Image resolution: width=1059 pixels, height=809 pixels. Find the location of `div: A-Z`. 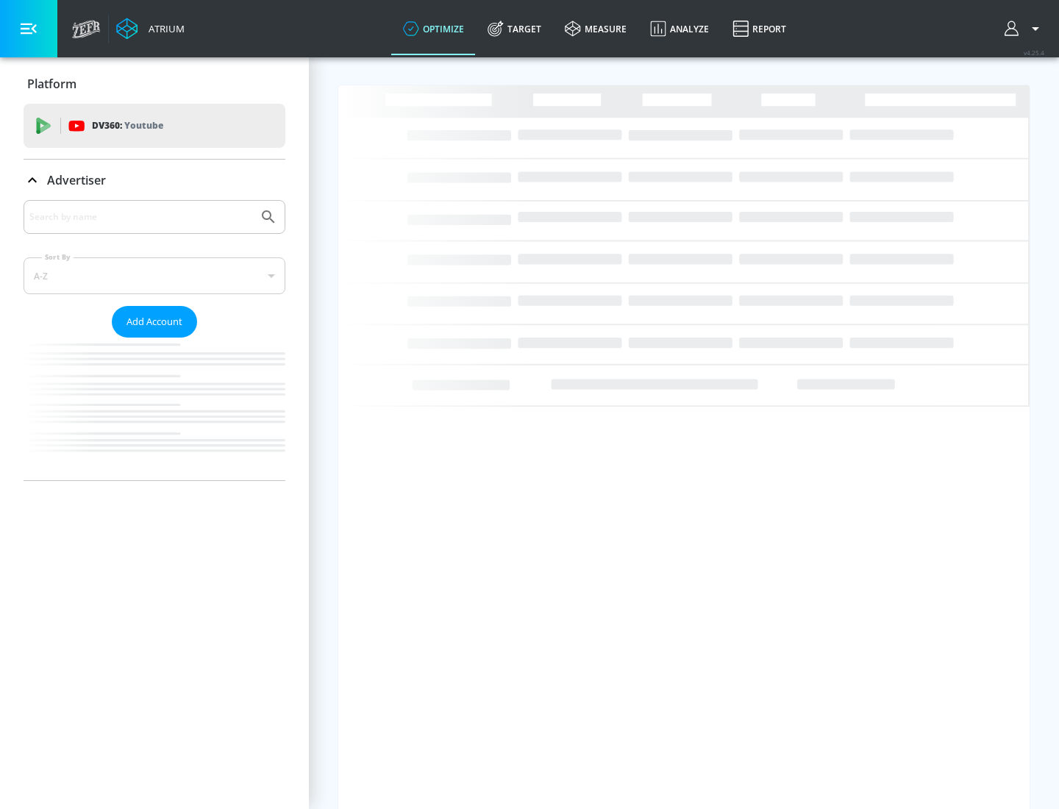

div: A-Z is located at coordinates (154, 276).